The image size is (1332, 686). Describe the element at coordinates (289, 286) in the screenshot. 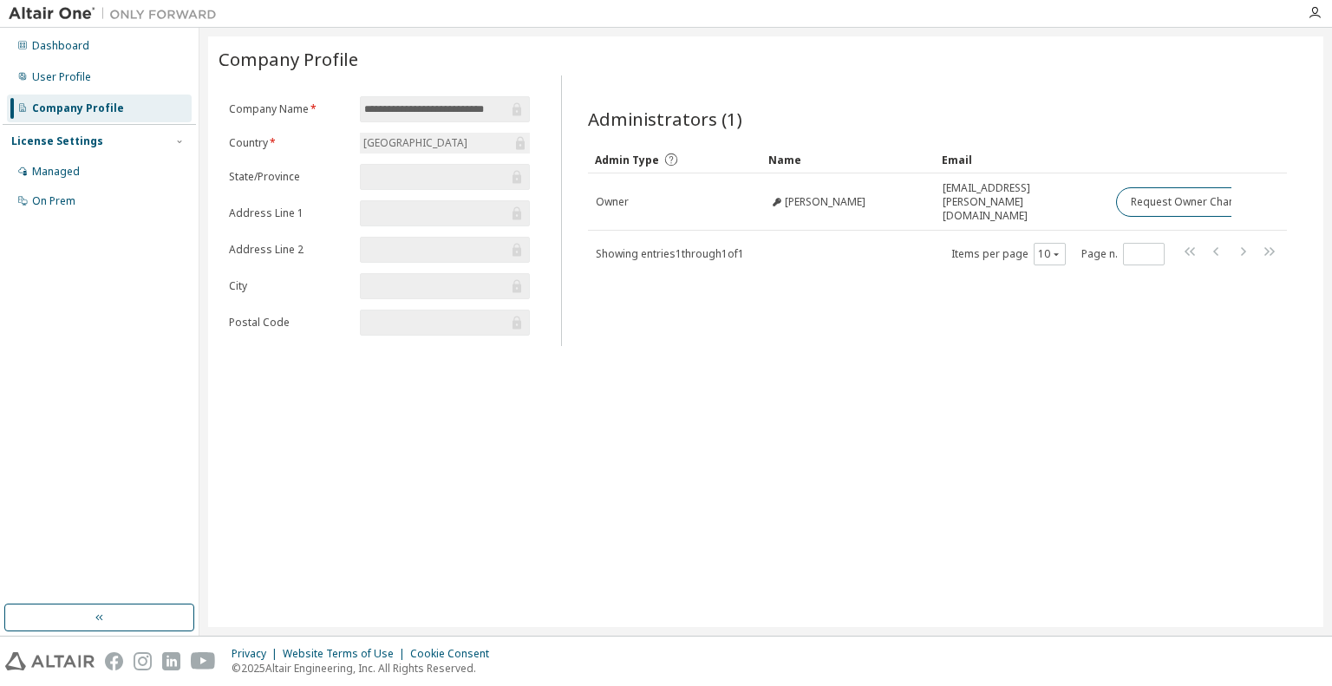

I see `label: City` at that location.